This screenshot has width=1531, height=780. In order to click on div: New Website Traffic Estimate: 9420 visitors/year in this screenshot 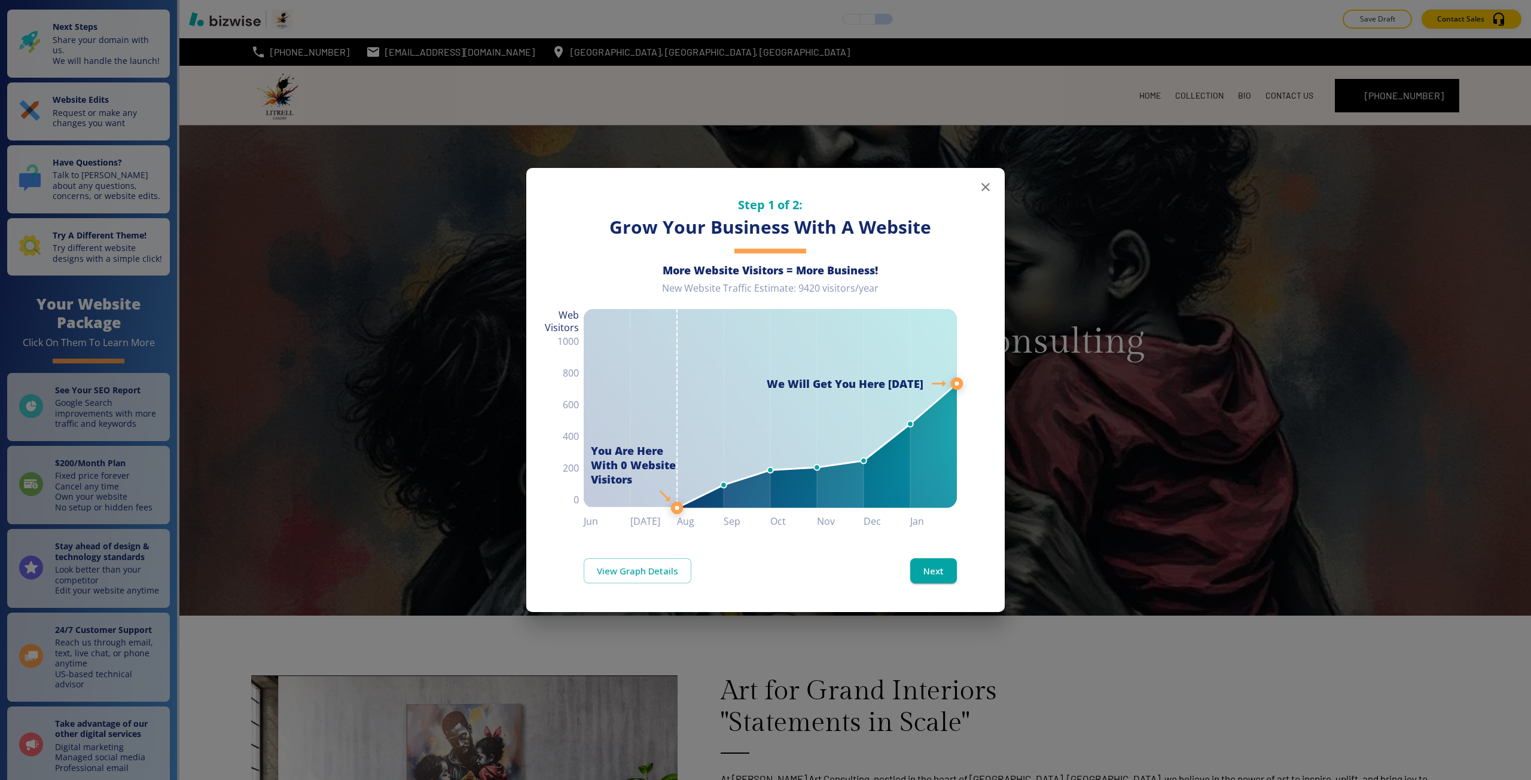, I will do `click(770, 293)`.